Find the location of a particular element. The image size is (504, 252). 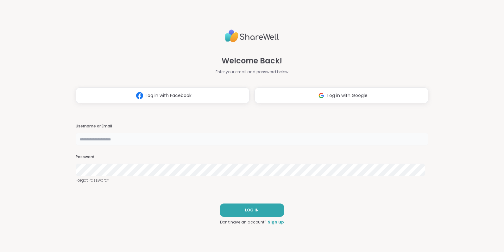

button: Log in with Google is located at coordinates (341, 95).